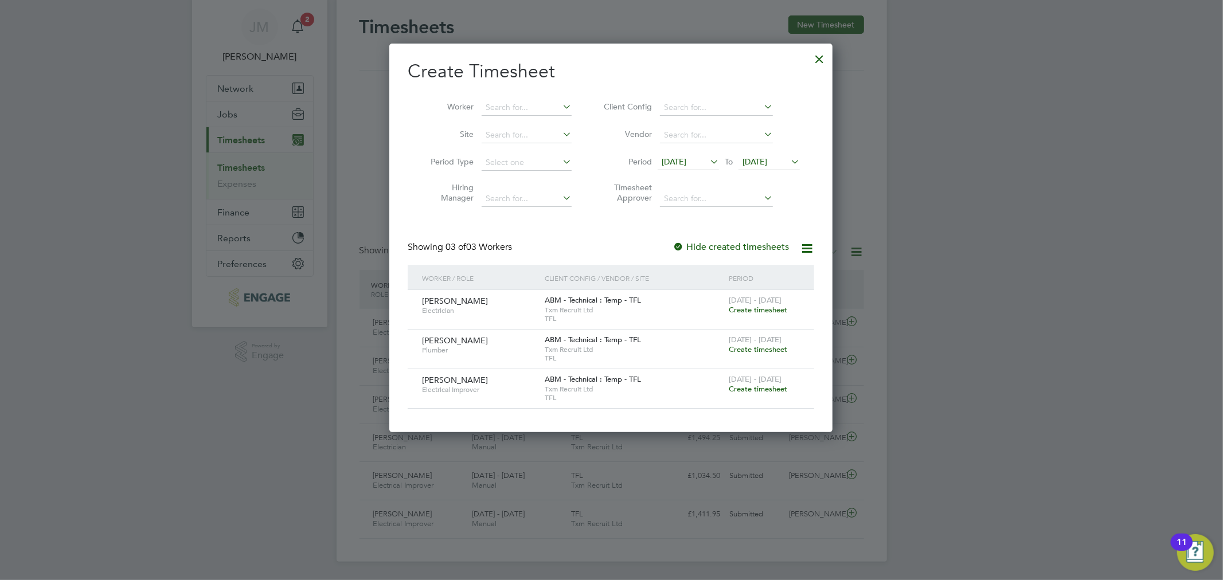 This screenshot has height=580, width=1223. Describe the element at coordinates (1195, 553) in the screenshot. I see `button: Open Resource Center, 11 new notifications` at that location.